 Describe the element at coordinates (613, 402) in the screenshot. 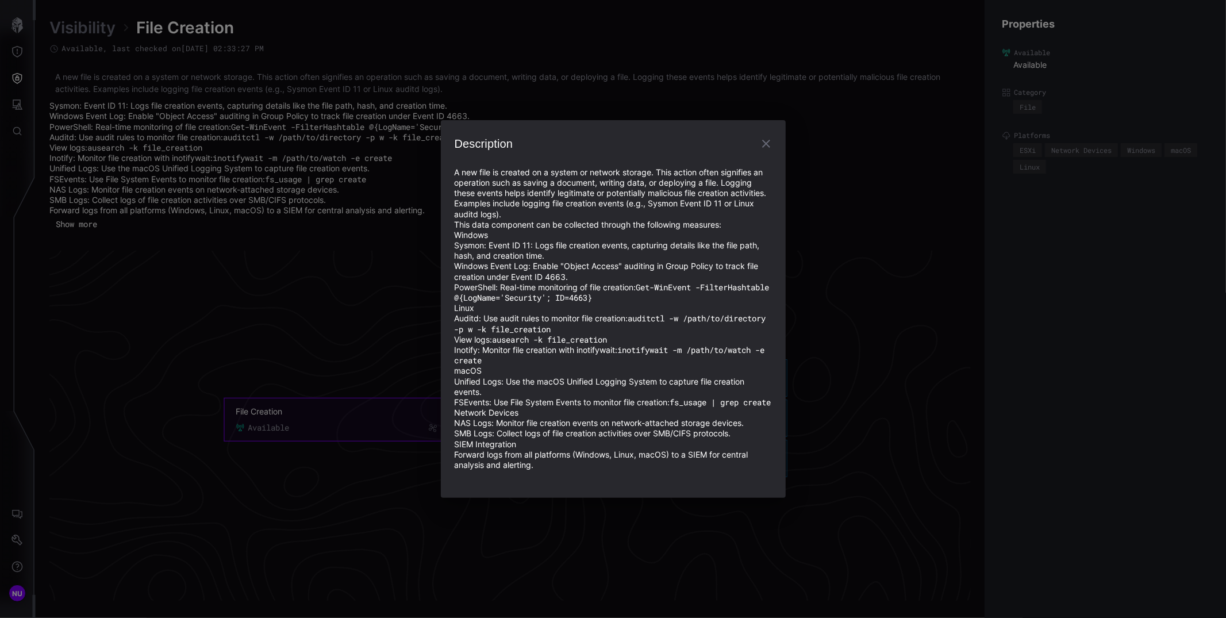

I see `li: FSEvents: Use File System Events to monitor file creation:` at that location.